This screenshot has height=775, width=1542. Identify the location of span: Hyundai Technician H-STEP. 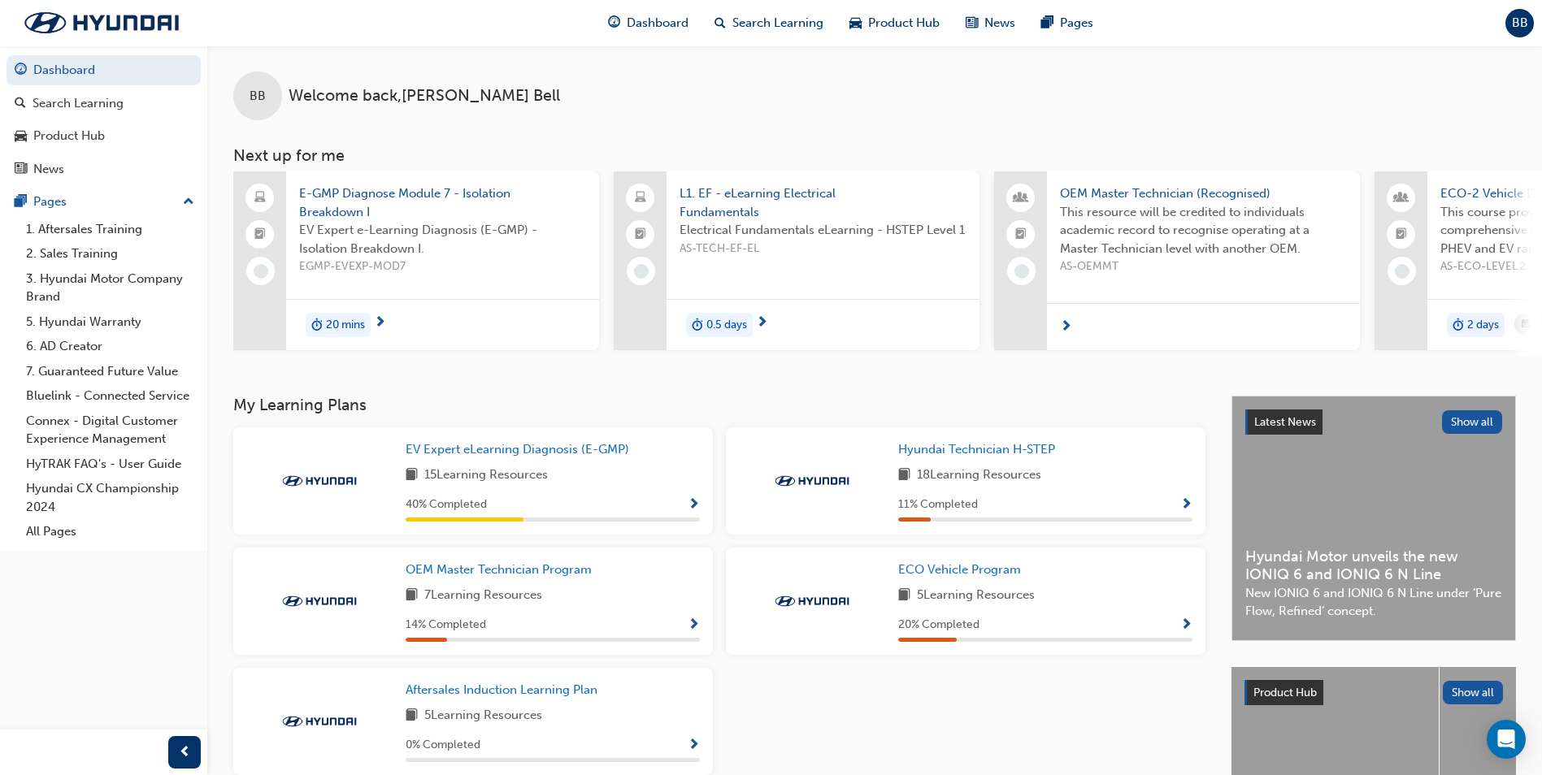
(976, 449).